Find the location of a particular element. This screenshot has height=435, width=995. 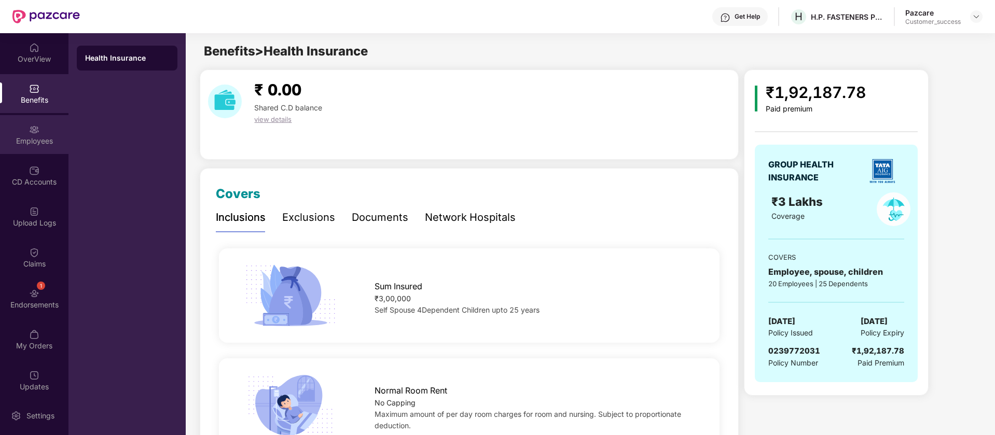

span: Normal Room Rent is located at coordinates (411, 390).